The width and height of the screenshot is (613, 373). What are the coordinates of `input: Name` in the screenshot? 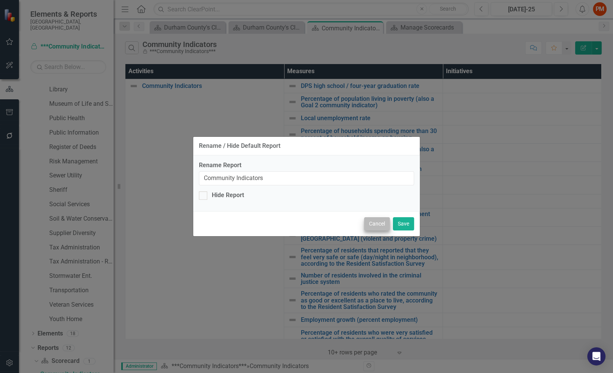 It's located at (307, 178).